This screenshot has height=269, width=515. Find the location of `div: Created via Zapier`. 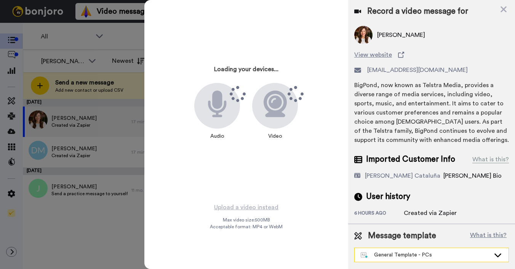

div: Created via Zapier is located at coordinates (430, 213).